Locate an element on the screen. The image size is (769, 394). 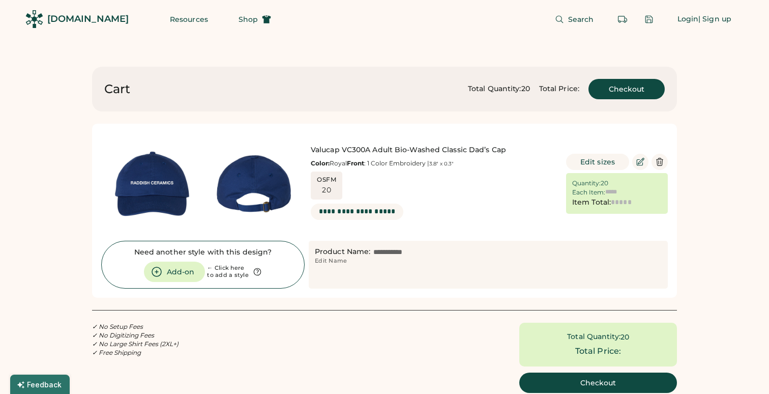
button: Edit sizes is located at coordinates (598, 162).